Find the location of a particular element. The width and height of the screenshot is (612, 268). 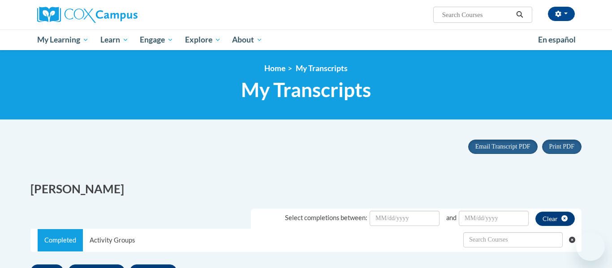

a: Learn is located at coordinates (114, 40).